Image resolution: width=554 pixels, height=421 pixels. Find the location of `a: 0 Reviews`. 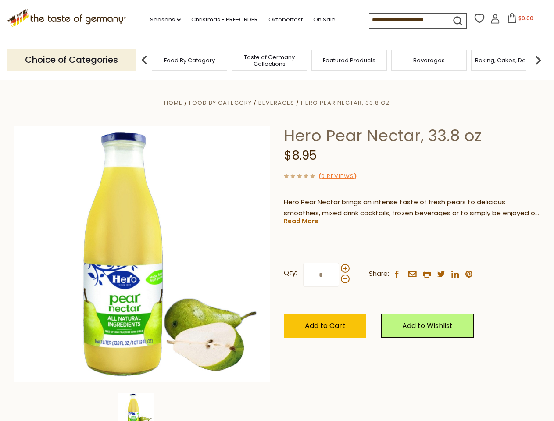

a: 0 Reviews is located at coordinates (337, 176).